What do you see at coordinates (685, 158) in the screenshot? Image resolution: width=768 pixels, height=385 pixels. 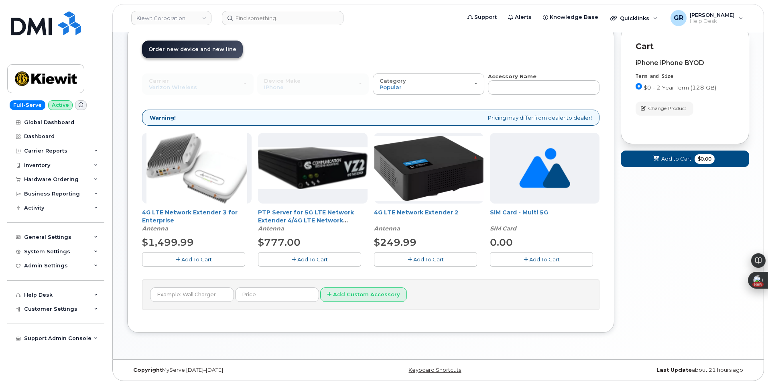 I see `button: Add to Cart $0.00` at bounding box center [685, 158].